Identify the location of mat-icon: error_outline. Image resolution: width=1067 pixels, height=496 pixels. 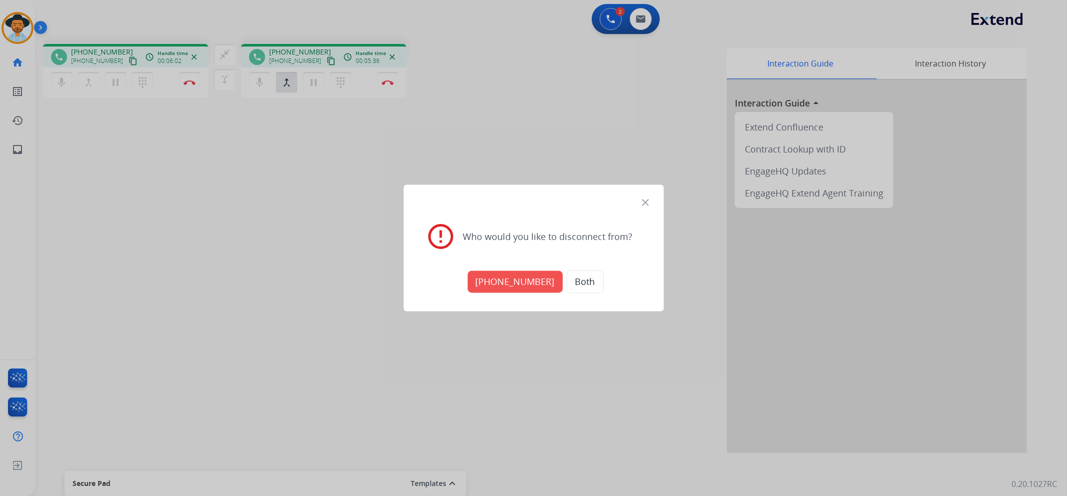
(441, 237).